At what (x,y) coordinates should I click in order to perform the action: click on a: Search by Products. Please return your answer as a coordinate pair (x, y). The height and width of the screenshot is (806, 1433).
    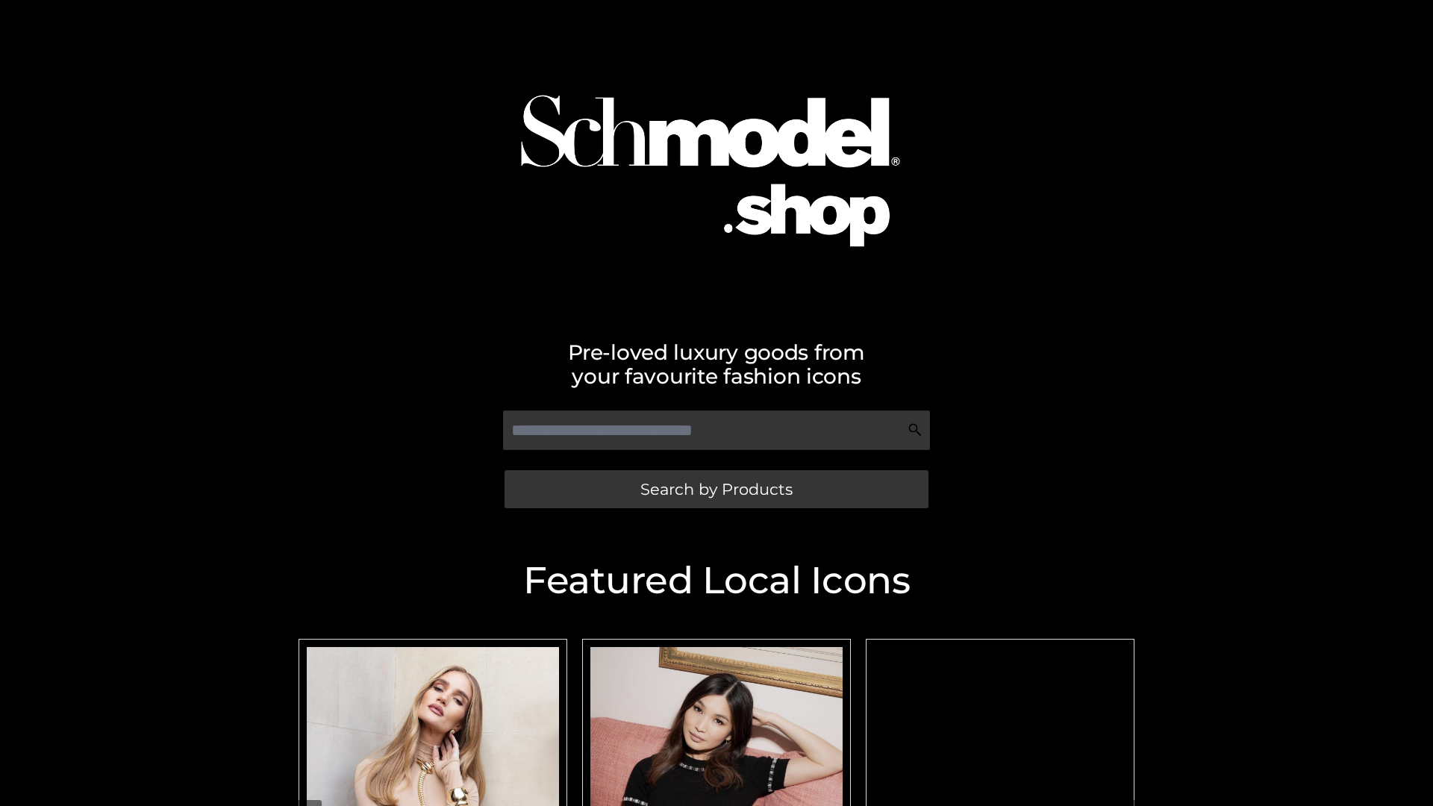
    Looking at the image, I should click on (716, 489).